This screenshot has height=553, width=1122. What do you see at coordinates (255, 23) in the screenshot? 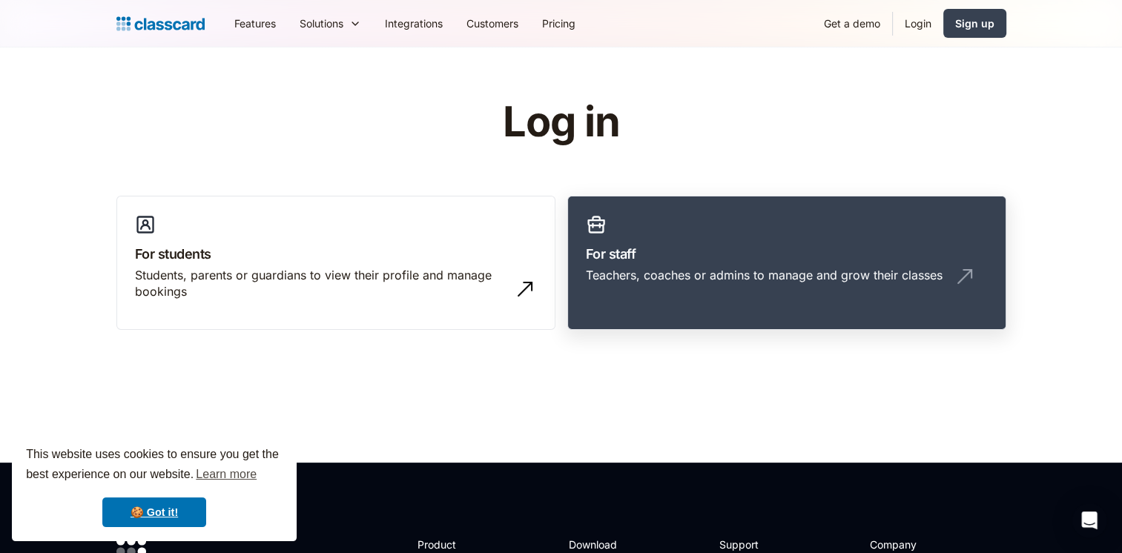
I see `a: Features` at bounding box center [255, 23].